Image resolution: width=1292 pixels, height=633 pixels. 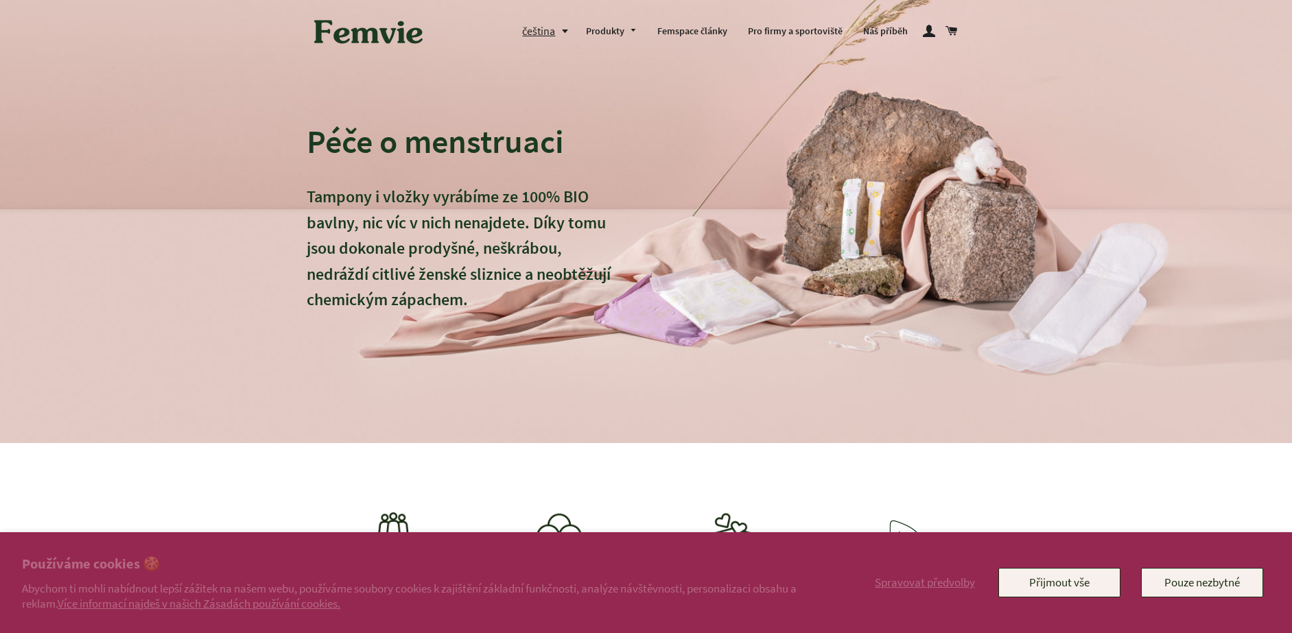 What do you see at coordinates (416, 596) in the screenshot?
I see `p: Abychom ti mohli nabídnout lepší zážitek na našem webu, používáme soubory cookies k zajištění zák...` at bounding box center [416, 596].